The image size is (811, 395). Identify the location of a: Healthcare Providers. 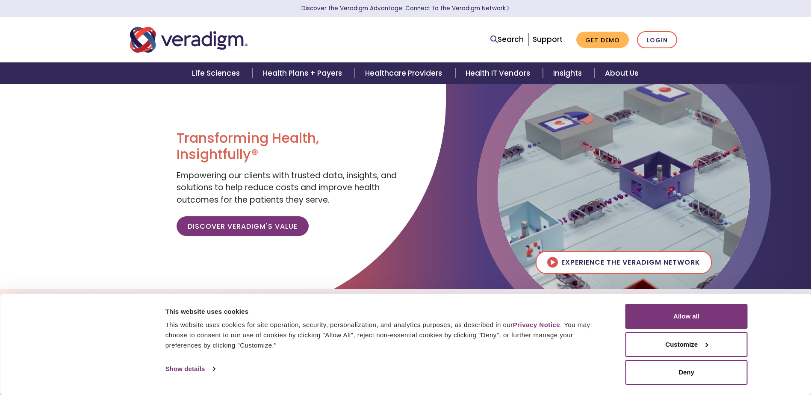
(405, 73).